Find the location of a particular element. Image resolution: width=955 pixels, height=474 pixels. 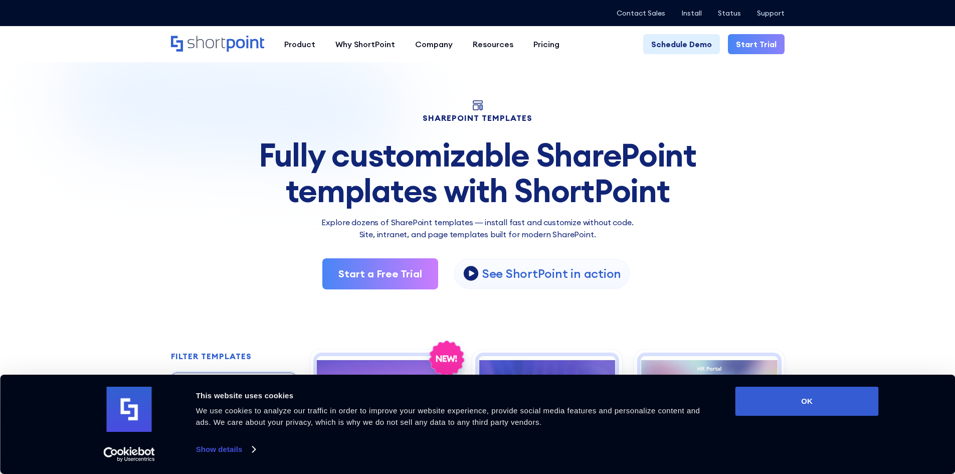

input: search all templates is located at coordinates (234, 386).